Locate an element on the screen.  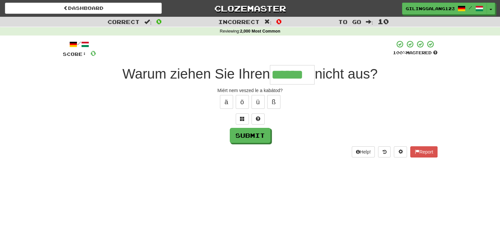
div: Miért nem veszed le a kabátod? is located at coordinates (250, 90).